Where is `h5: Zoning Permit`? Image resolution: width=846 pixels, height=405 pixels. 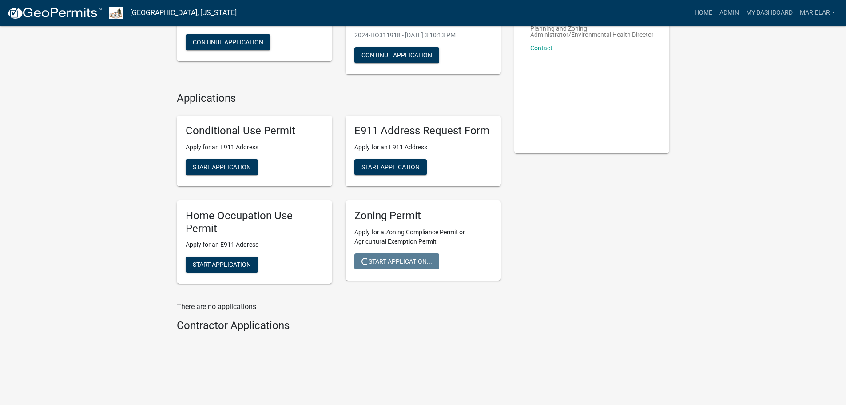 h5: Zoning Permit is located at coordinates (423, 215).